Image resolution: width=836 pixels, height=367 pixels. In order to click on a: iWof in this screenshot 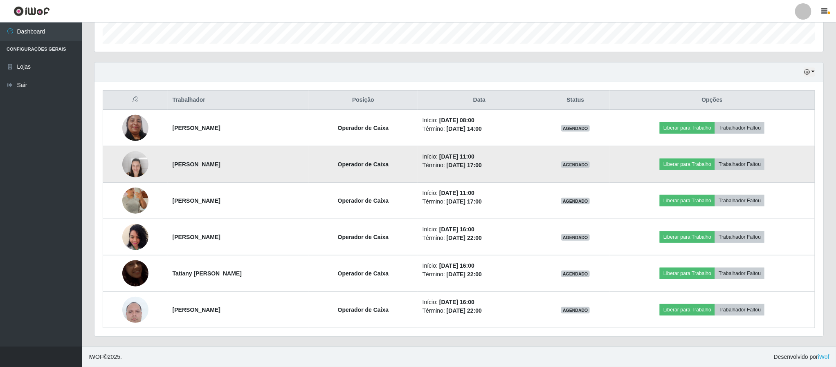, I will do `click(823, 357)`.